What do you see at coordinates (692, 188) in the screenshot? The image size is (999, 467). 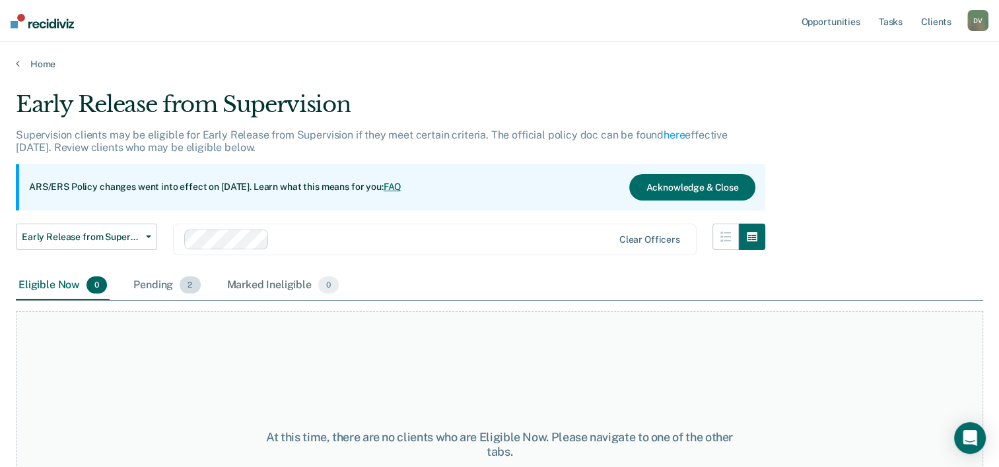 I see `button: Acknowledge & Close` at bounding box center [692, 188].